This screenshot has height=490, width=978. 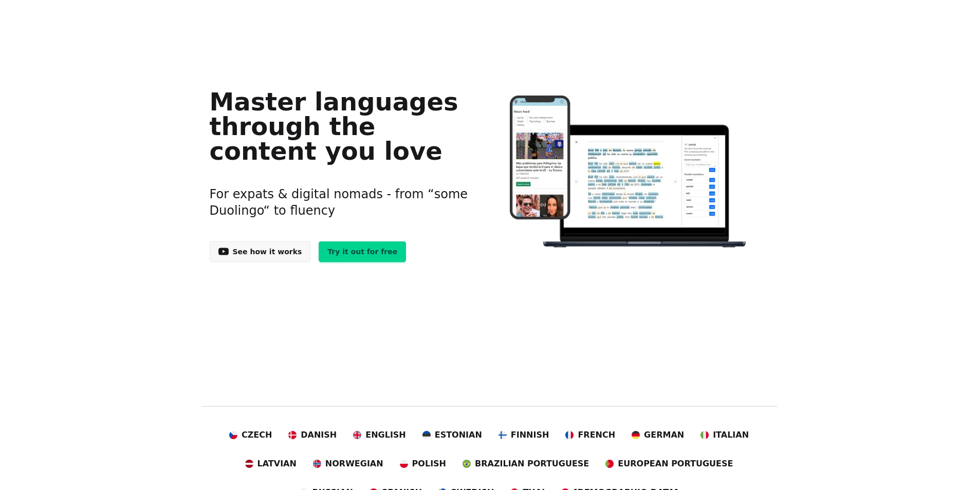 What do you see at coordinates (675, 464) in the screenshot?
I see `span: European Portuguese` at bounding box center [675, 464].